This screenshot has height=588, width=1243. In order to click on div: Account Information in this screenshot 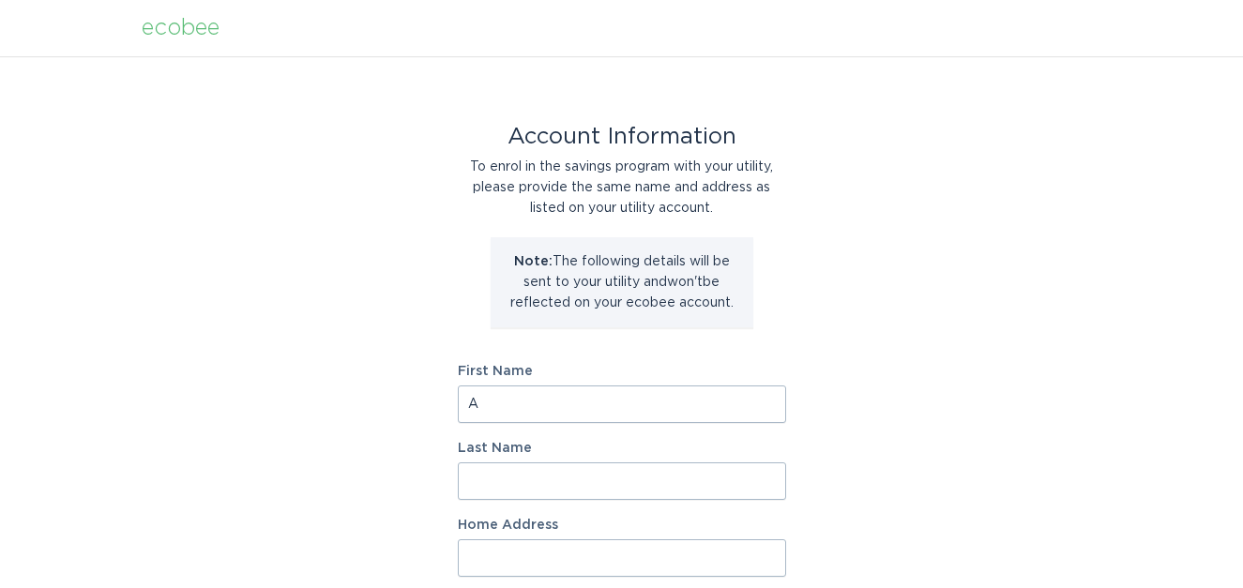, I will do `click(622, 137)`.